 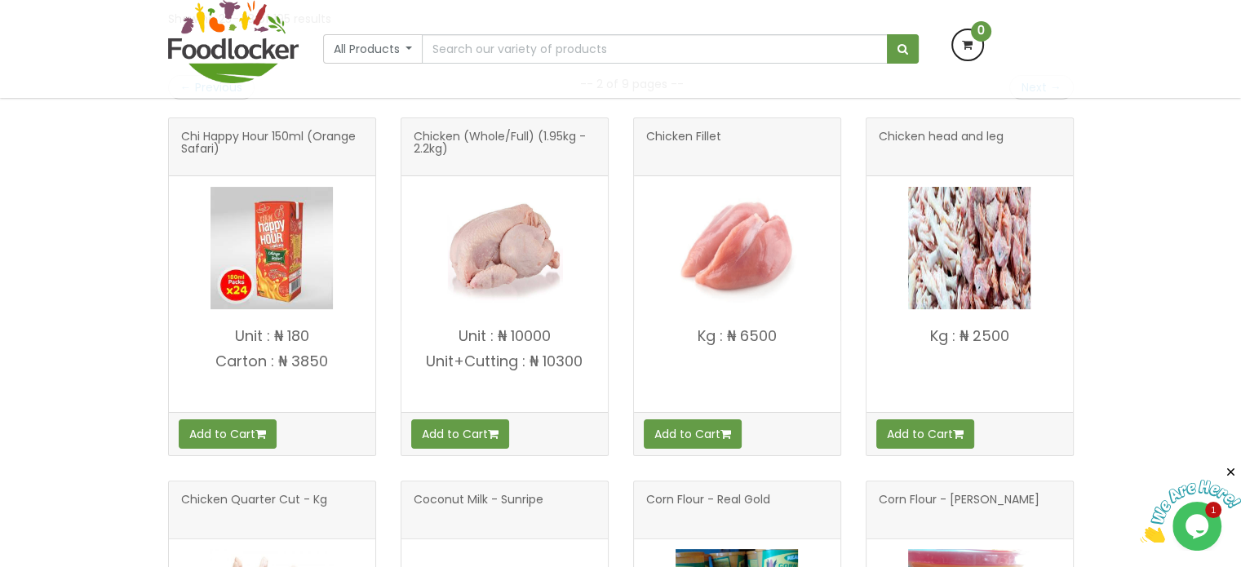 I want to click on p: Kg : ₦ 2500, so click(x=970, y=336).